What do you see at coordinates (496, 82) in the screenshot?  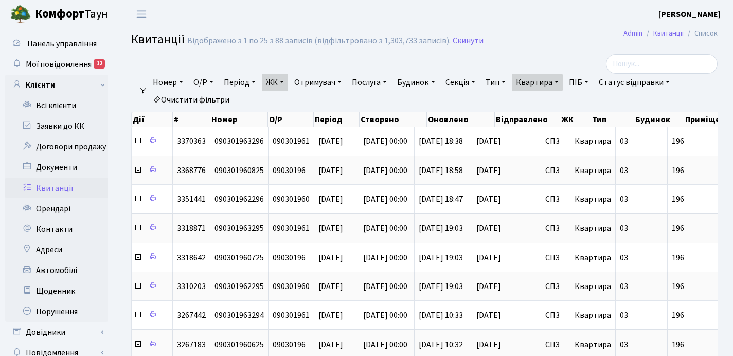 I see `a: Тип` at bounding box center [496, 82].